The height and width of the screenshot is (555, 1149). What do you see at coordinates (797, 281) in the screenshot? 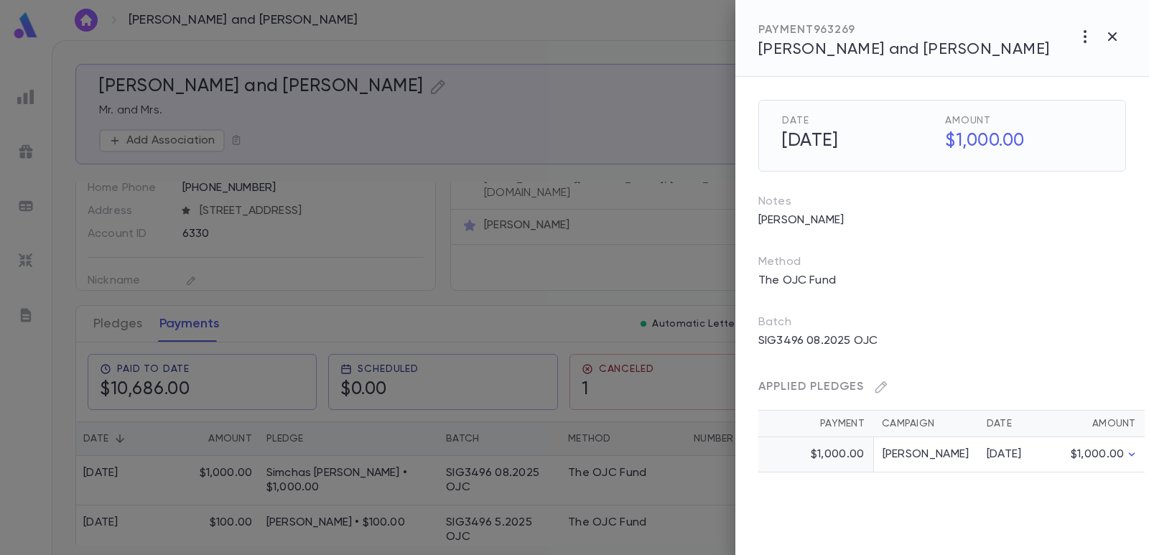
I see `p: The OJC Fund` at bounding box center [797, 281].